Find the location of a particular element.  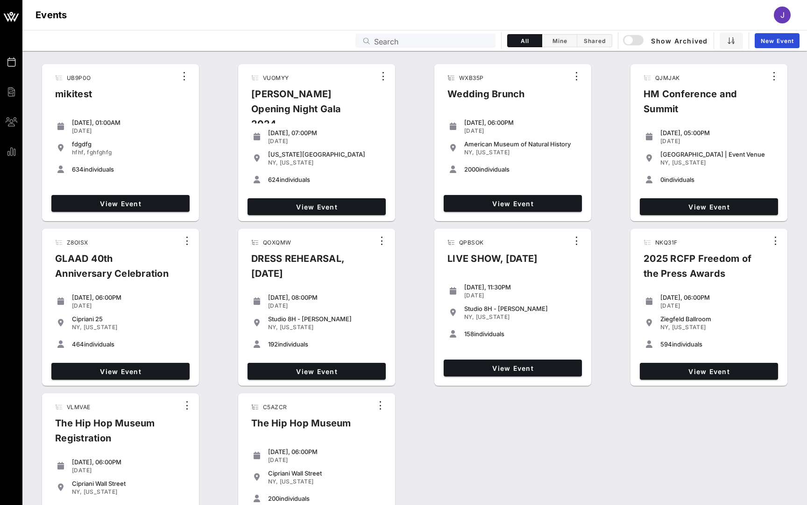

div: J is located at coordinates (783, 15).